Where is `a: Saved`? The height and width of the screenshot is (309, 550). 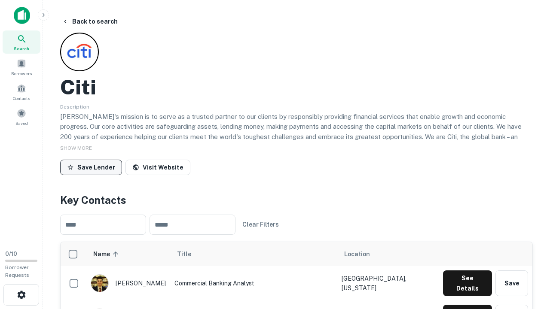 a: Saved is located at coordinates (21, 117).